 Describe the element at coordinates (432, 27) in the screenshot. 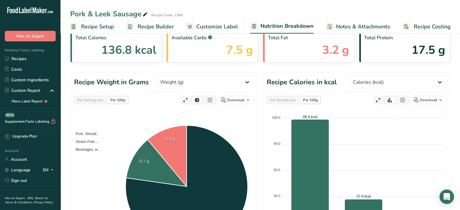

I see `span: Recipe Costing` at that location.